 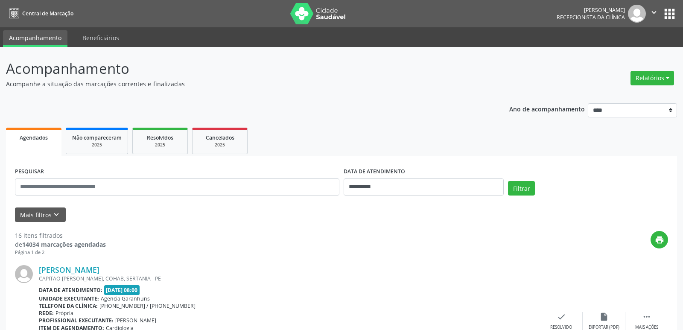 I want to click on span: Não compareceram, so click(x=97, y=137).